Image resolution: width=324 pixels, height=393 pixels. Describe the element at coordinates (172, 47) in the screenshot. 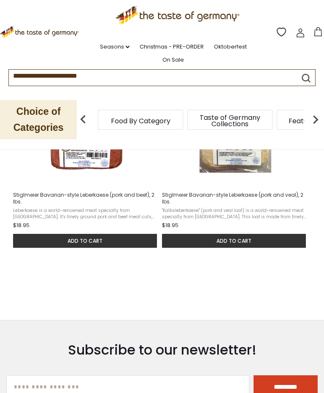

I see `a: Christmas - PRE-ORDER` at that location.